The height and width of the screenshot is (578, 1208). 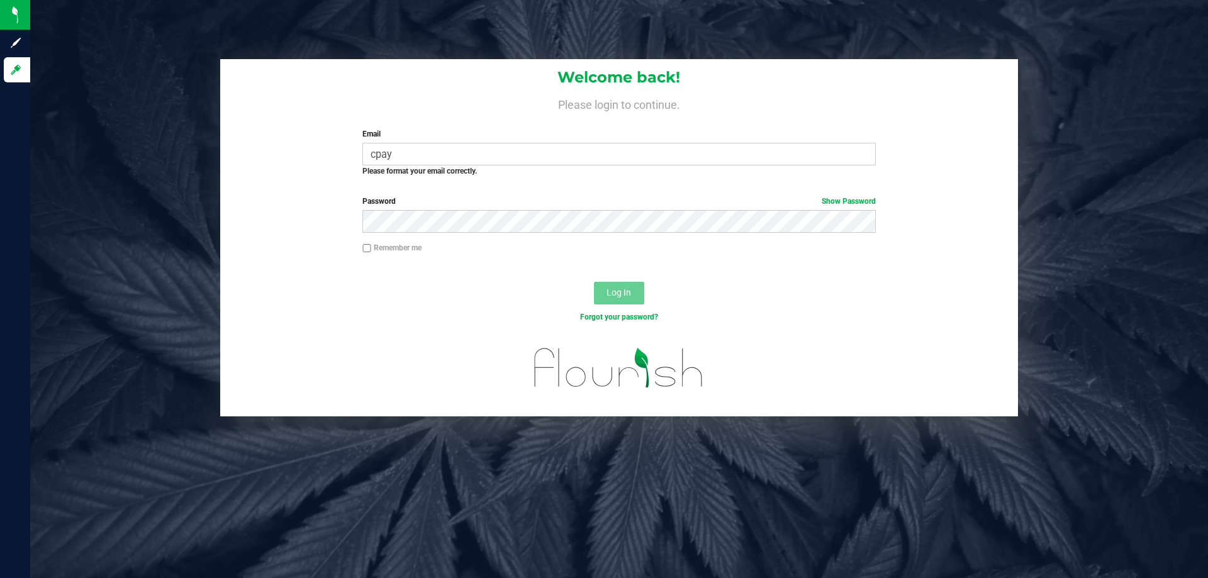 What do you see at coordinates (619, 134) in the screenshot?
I see `label: Email` at bounding box center [619, 134].